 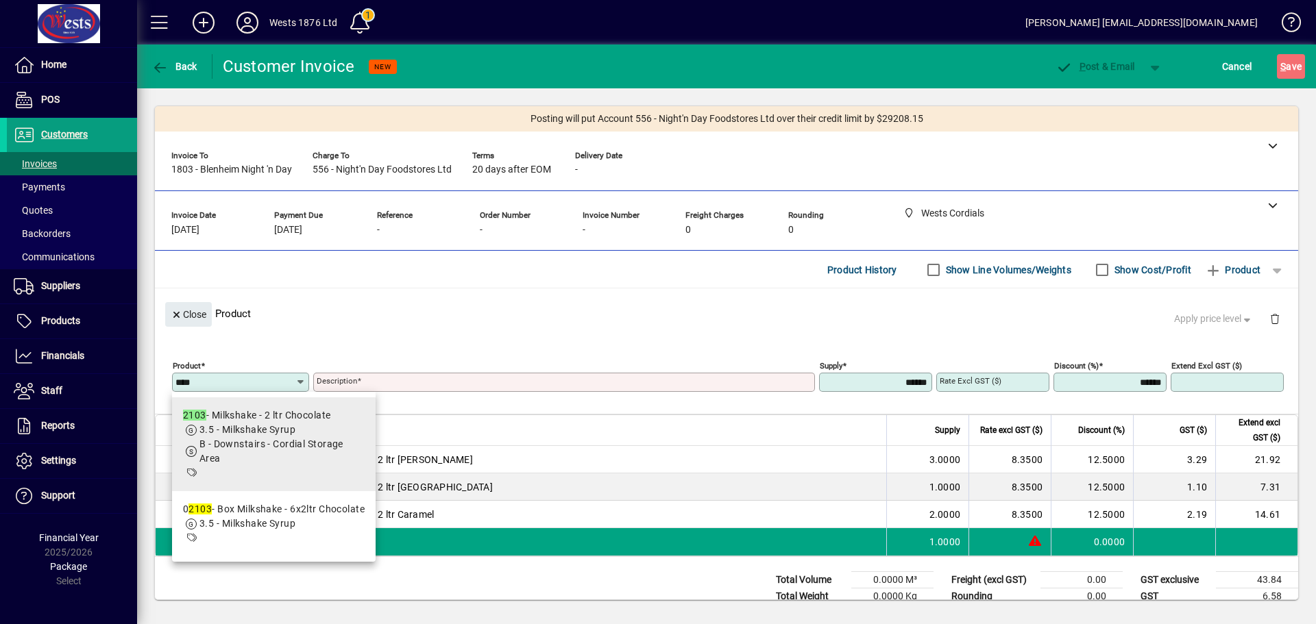 I want to click on a: Suppliers, so click(x=72, y=286).